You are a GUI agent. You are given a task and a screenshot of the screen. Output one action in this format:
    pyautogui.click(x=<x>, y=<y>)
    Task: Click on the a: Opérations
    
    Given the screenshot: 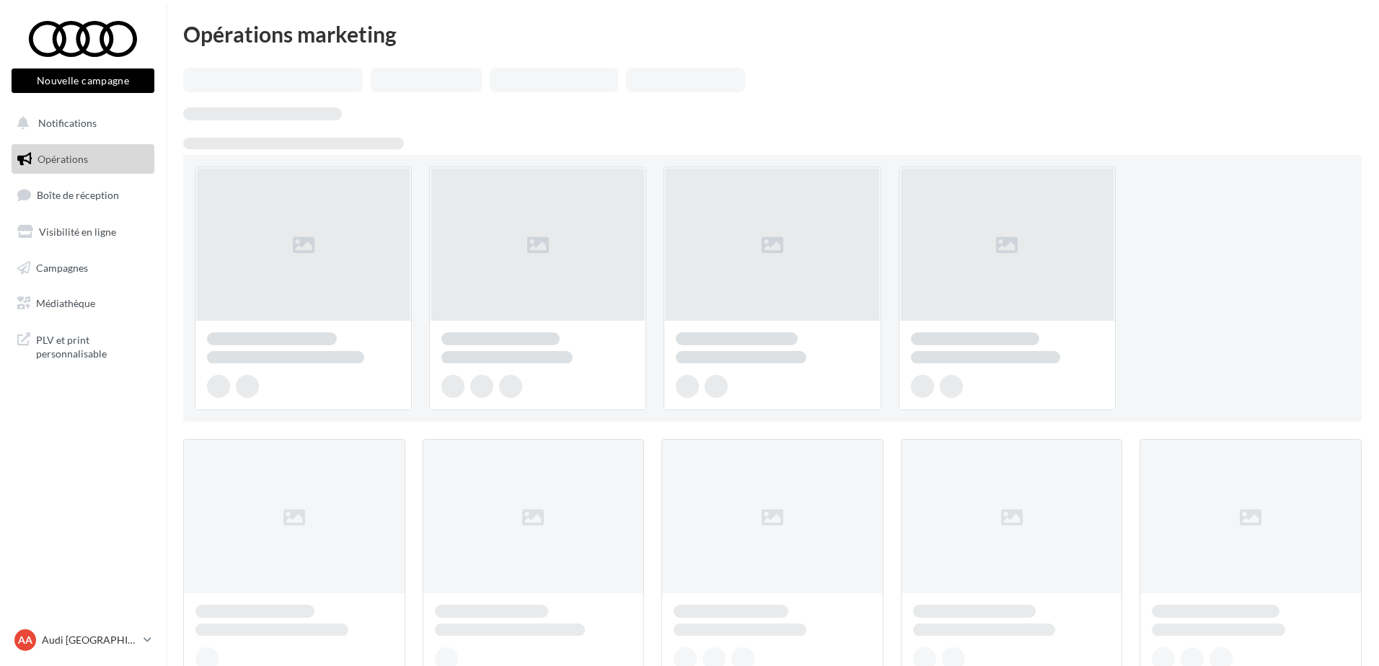 What is the action you would take?
    pyautogui.click(x=83, y=159)
    